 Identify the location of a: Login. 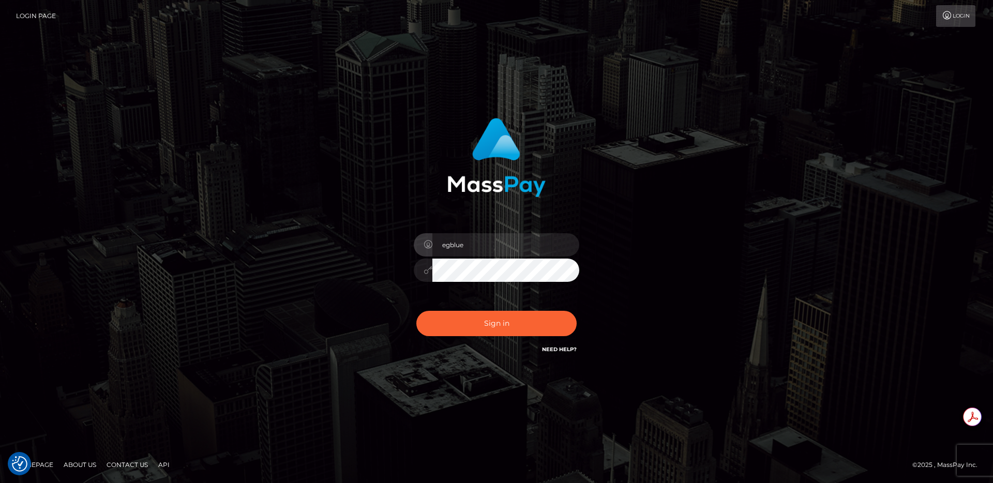
(956, 16).